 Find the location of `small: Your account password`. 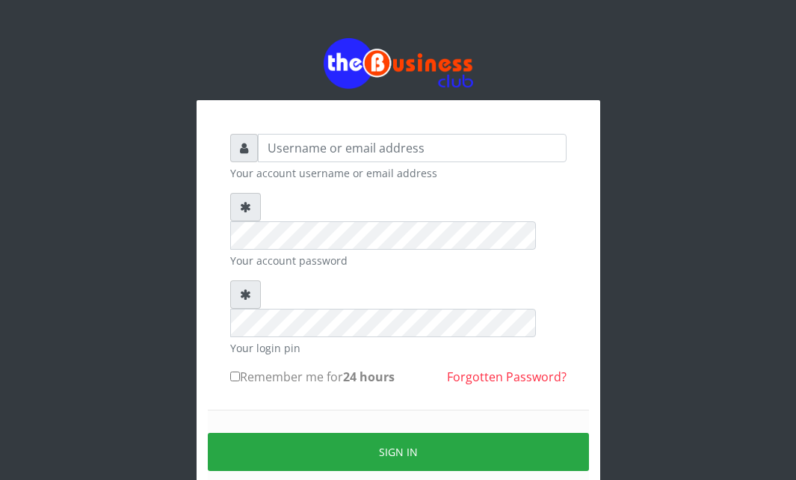

small: Your account password is located at coordinates (398, 260).